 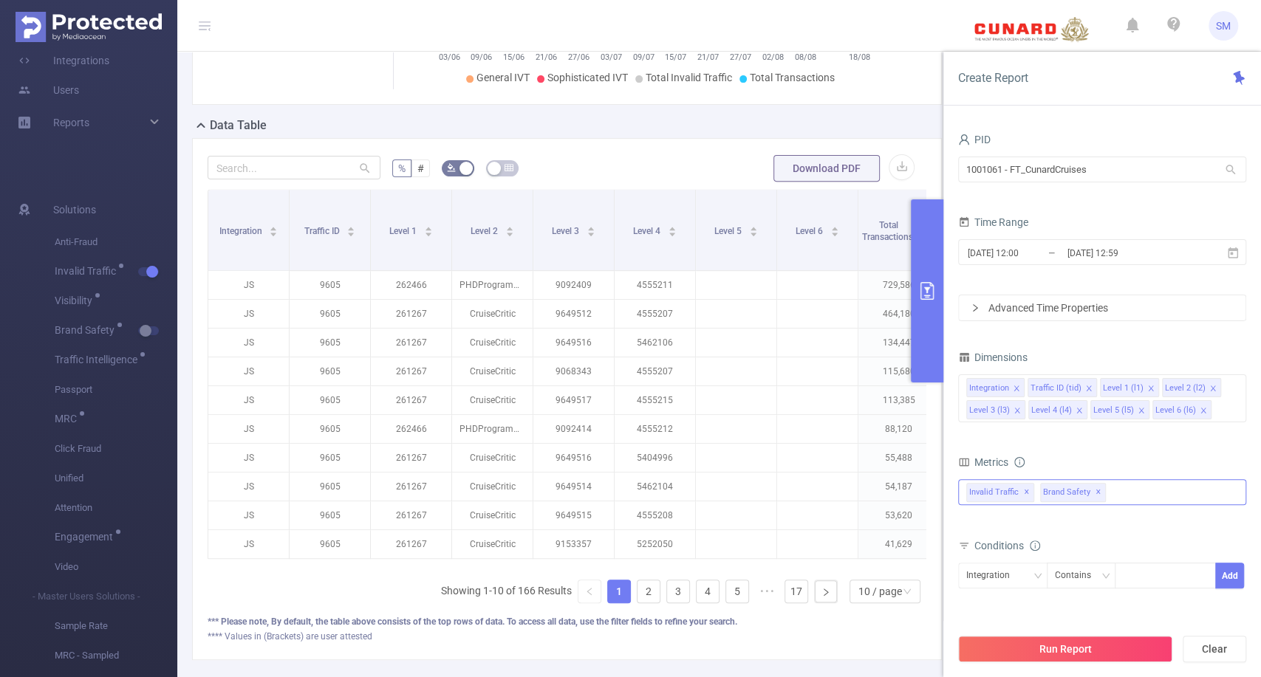 I want to click on div: Traffic ID (tid), so click(x=1055, y=388).